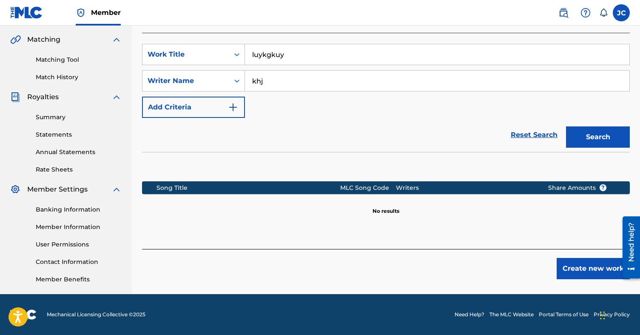  What do you see at coordinates (57, 189) in the screenshot?
I see `span: Member Settings` at bounding box center [57, 189].